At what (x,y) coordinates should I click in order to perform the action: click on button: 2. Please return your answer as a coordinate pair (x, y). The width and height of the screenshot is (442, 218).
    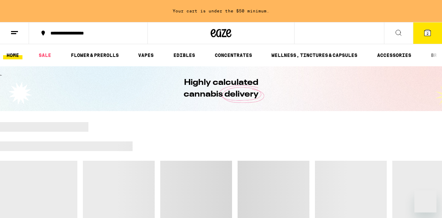
    Looking at the image, I should click on (428, 33).